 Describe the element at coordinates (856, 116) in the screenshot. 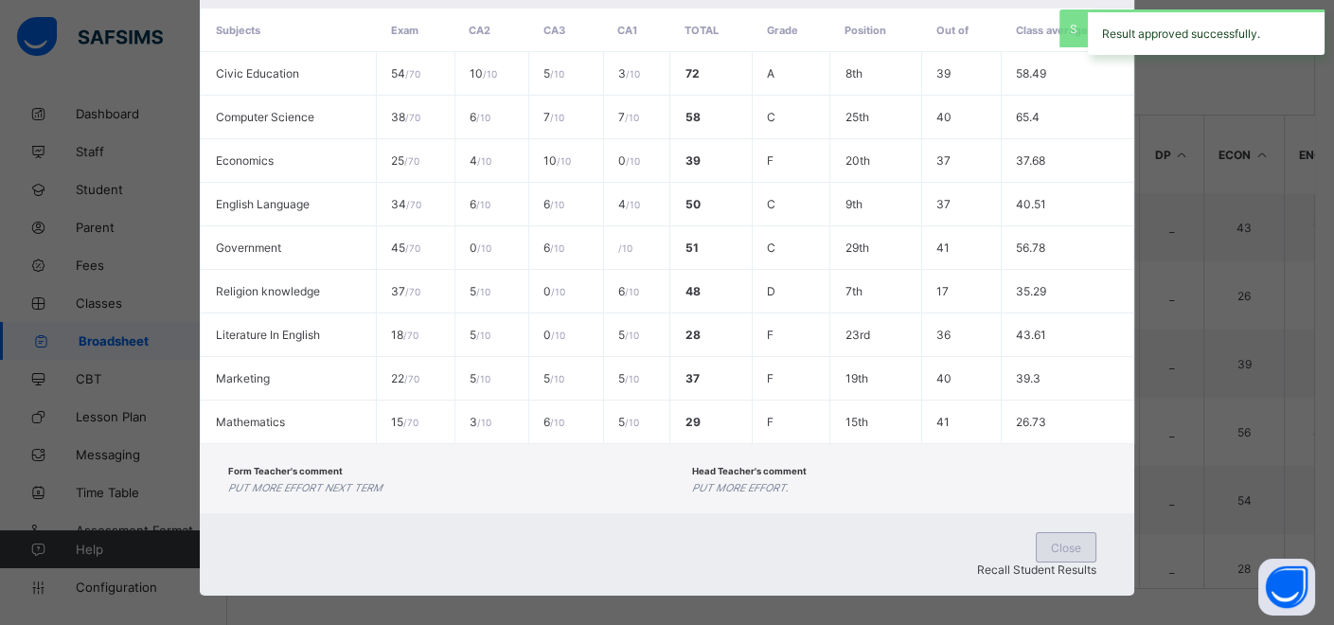

I see `span: 25th` at that location.